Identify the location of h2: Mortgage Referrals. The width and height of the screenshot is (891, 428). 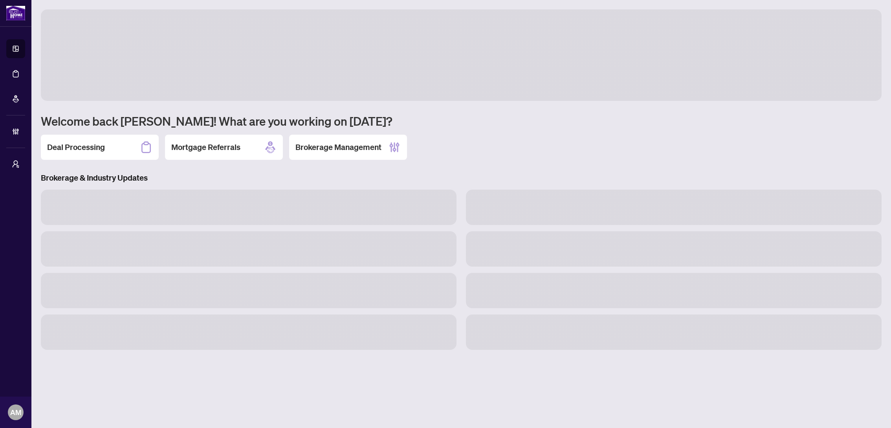
(206, 147).